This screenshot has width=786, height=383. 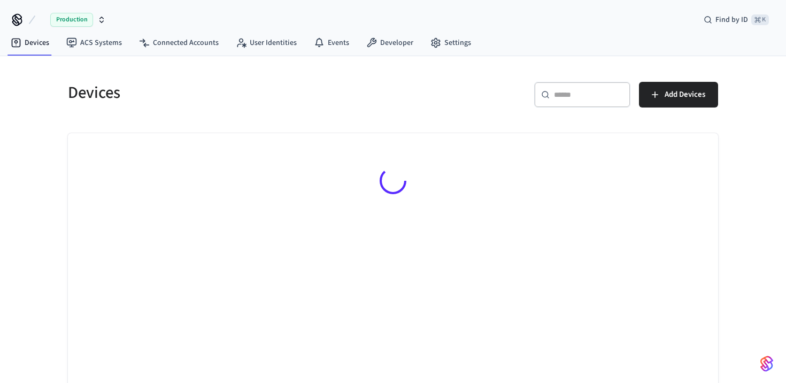 I want to click on a: Settings, so click(x=451, y=43).